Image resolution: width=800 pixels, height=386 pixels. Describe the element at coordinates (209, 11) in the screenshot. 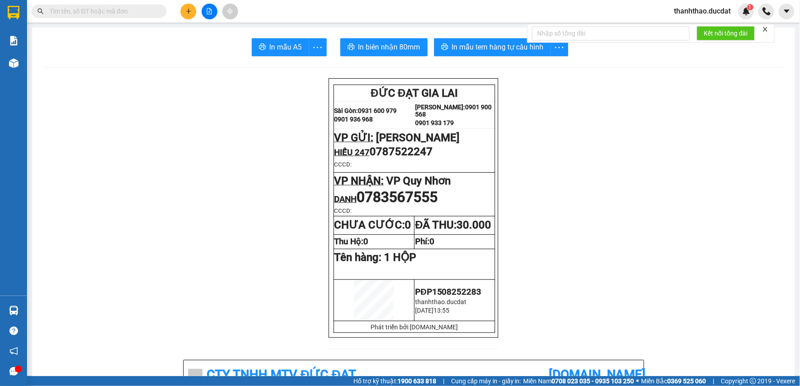

I see `button: file-add` at that location.